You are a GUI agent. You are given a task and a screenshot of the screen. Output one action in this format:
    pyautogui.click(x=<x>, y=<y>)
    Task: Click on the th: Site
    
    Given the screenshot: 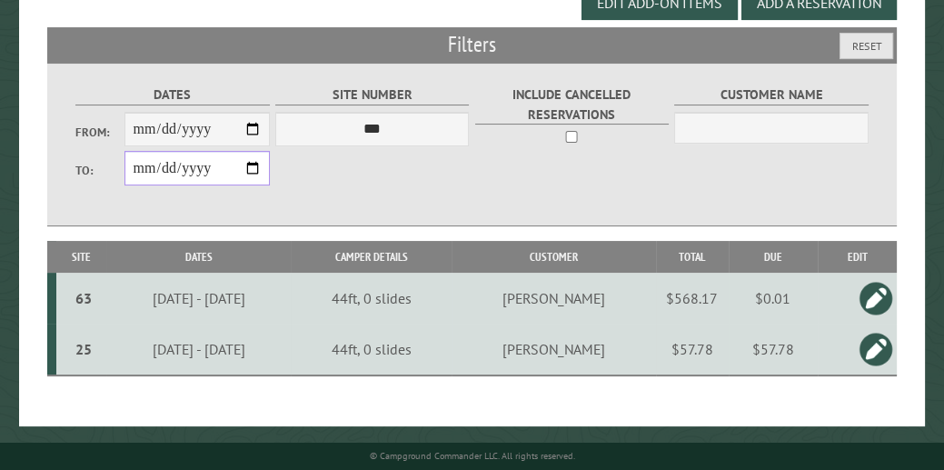 What is the action you would take?
    pyautogui.click(x=81, y=256)
    